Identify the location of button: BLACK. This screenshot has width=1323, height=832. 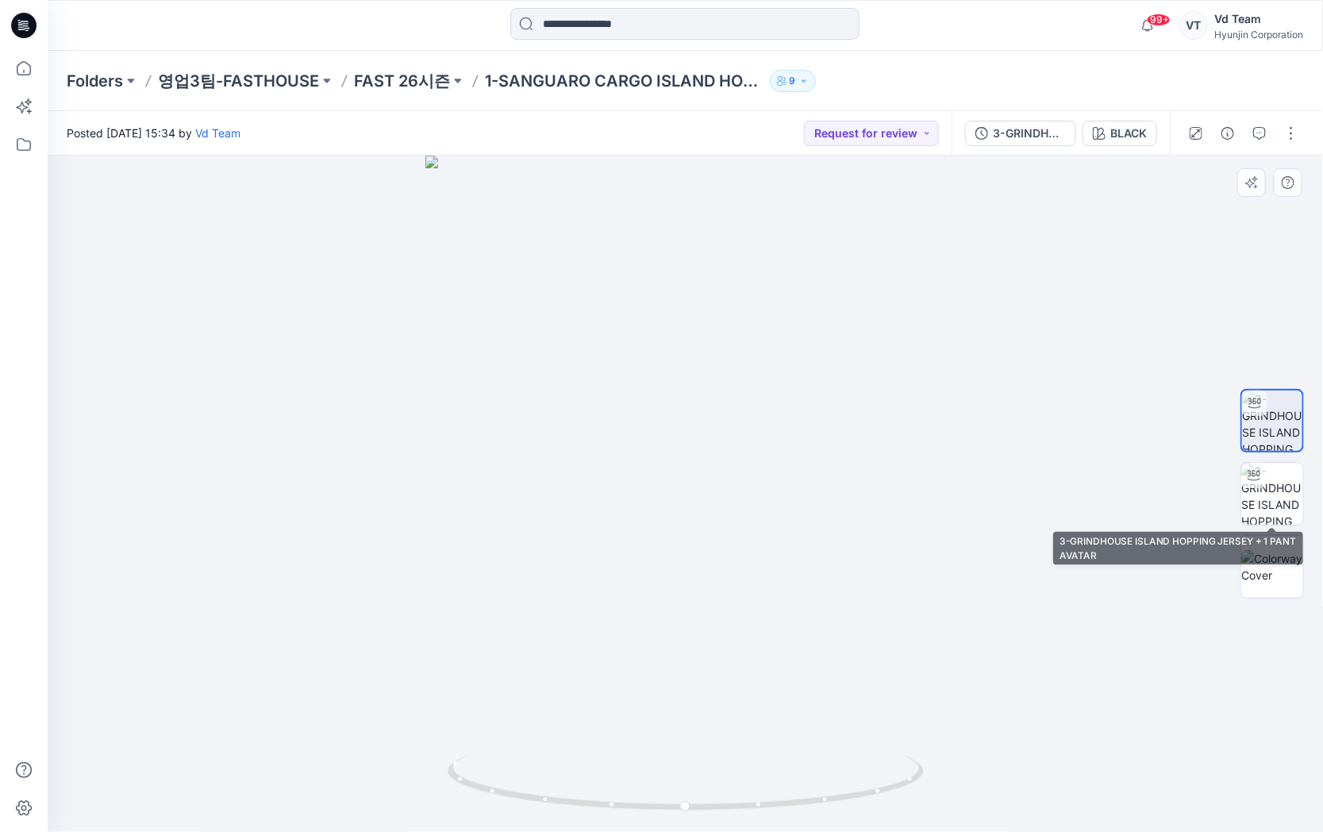
(1120, 133).